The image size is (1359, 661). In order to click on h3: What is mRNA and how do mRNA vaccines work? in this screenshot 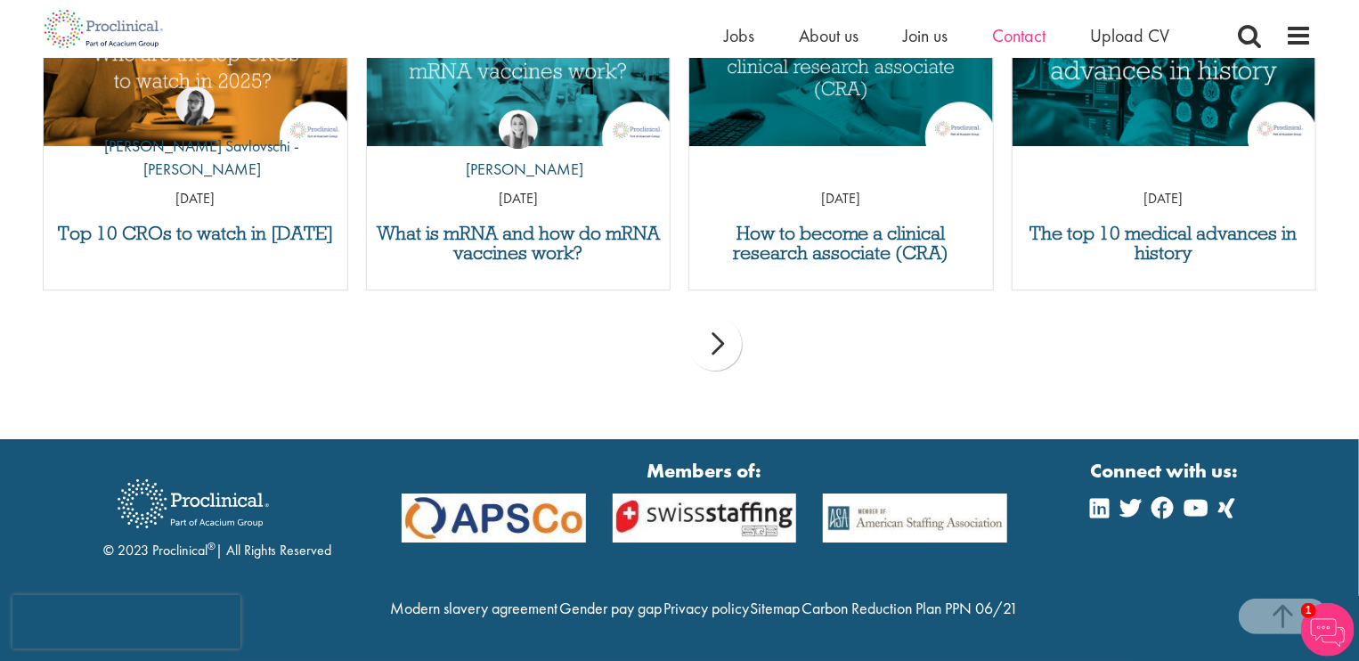, I will do `click(518, 243)`.